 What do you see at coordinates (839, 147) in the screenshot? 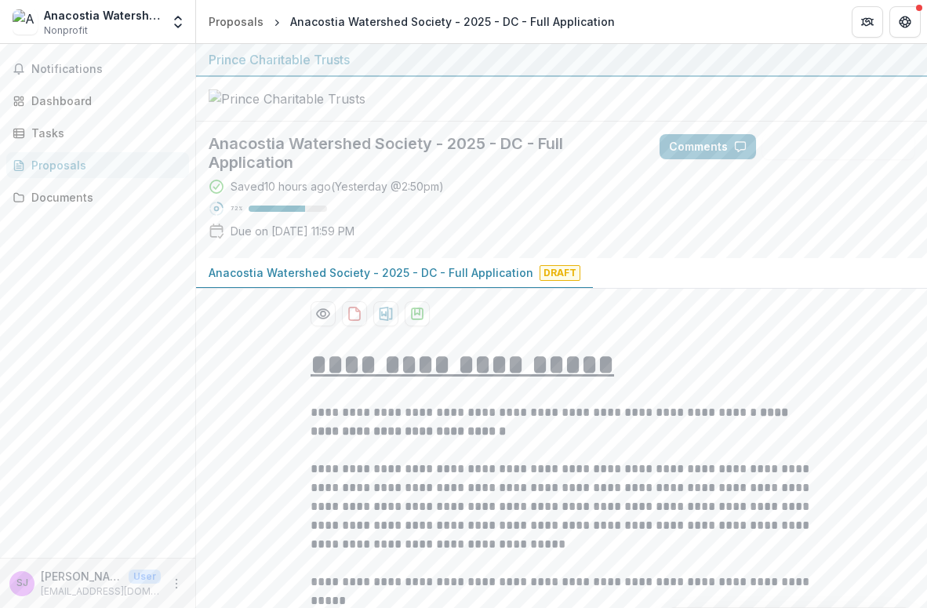
I see `button: Answer Suggestions` at bounding box center [839, 147].